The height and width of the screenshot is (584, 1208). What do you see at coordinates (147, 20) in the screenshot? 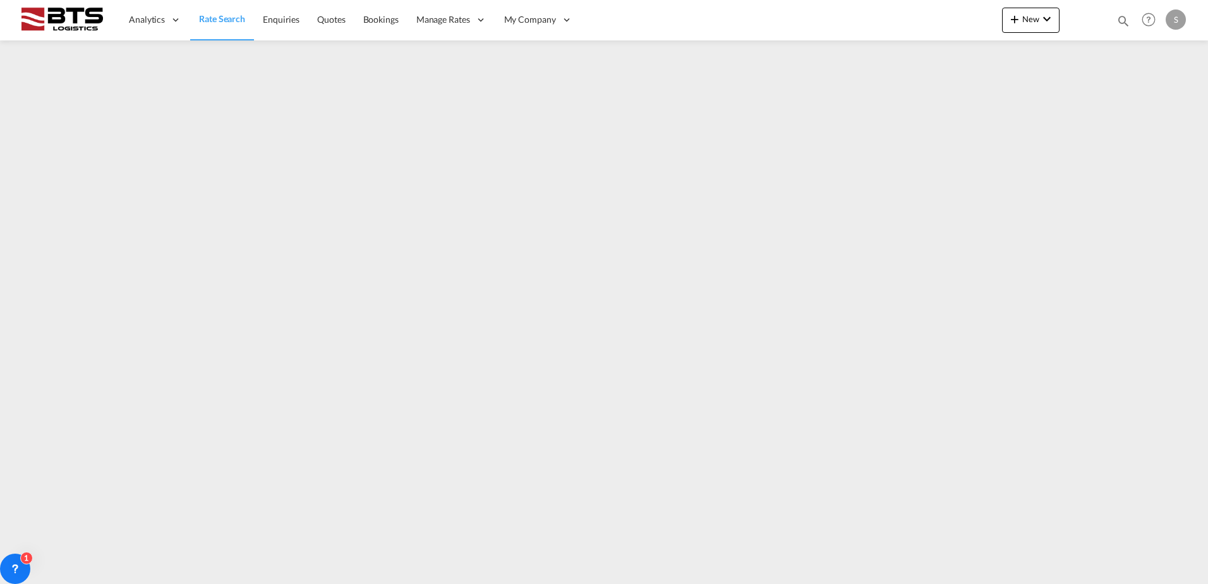
I see `span: Analytics` at bounding box center [147, 20].